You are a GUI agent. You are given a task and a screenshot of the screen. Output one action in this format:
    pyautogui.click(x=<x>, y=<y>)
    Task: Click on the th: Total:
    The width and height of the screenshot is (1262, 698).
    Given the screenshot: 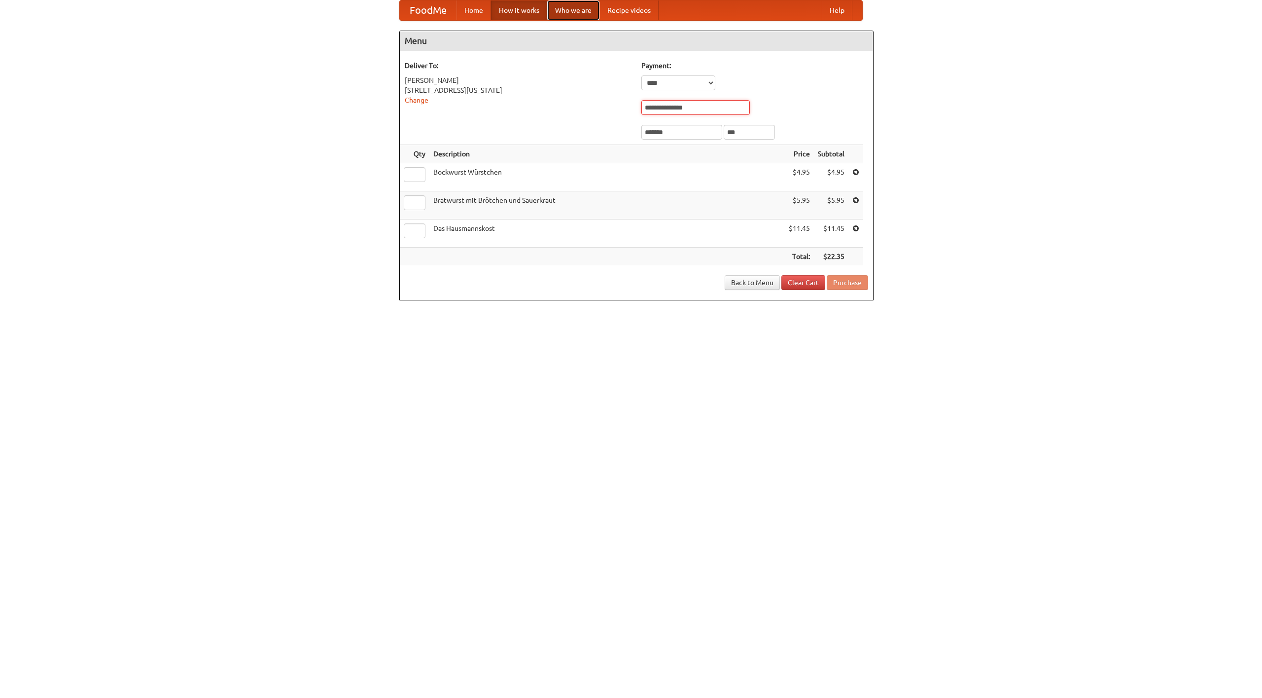 What is the action you would take?
    pyautogui.click(x=799, y=256)
    